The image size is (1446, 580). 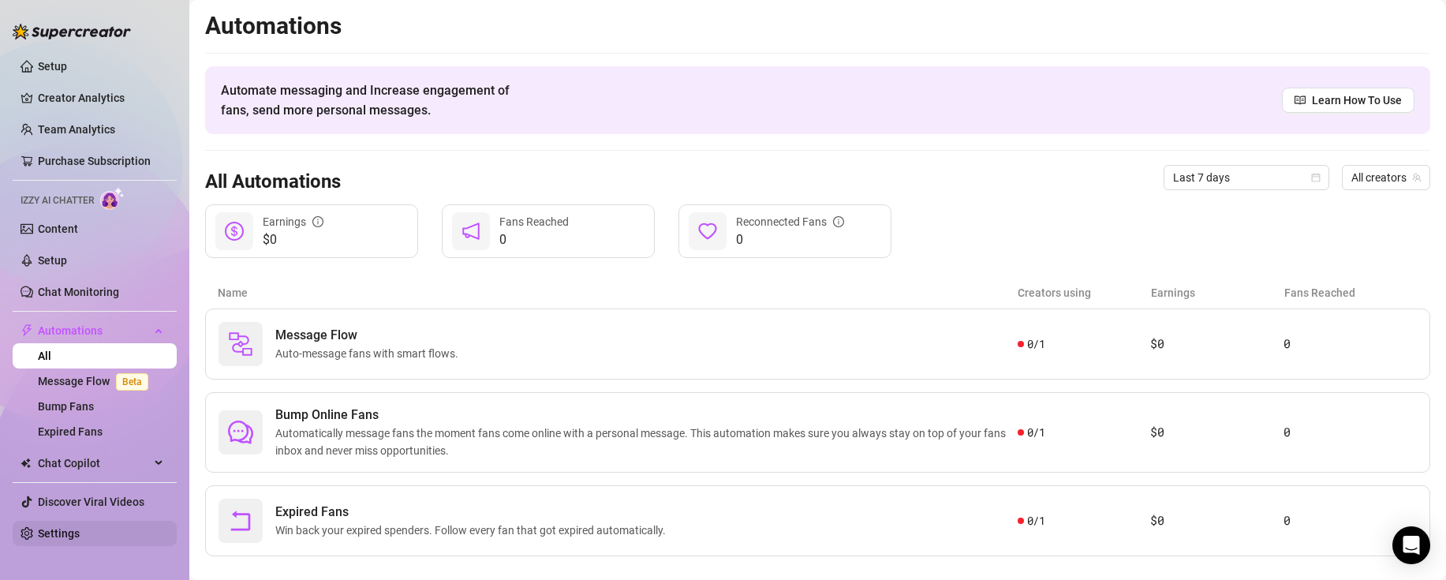 I want to click on span: Automate messaging and Increase engagement of fans, send more personal messages., so click(x=372, y=100).